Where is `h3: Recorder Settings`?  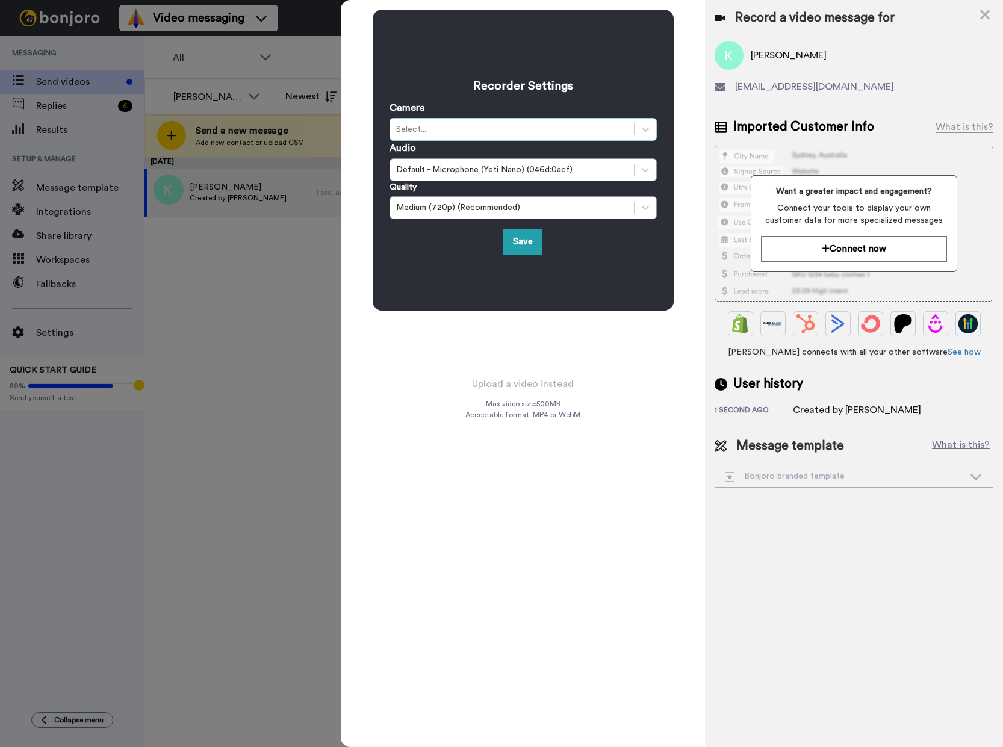 h3: Recorder Settings is located at coordinates (523, 86).